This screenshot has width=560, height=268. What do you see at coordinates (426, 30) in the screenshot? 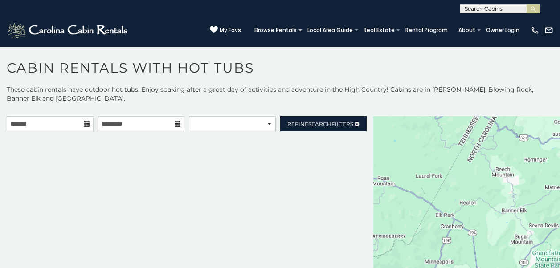
I see `a: Rental Program` at bounding box center [426, 30].